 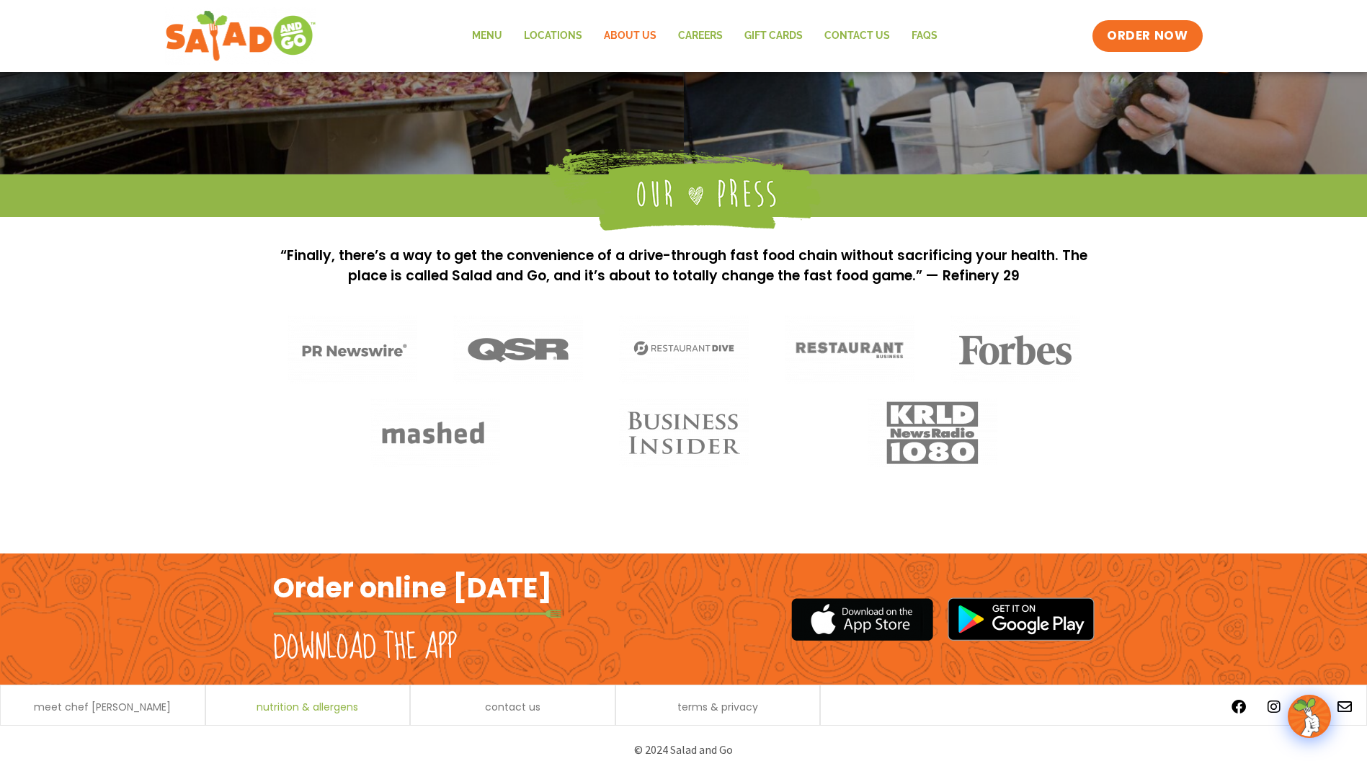 What do you see at coordinates (684, 432) in the screenshot?
I see `img: Media_Business Insider` at bounding box center [684, 432].